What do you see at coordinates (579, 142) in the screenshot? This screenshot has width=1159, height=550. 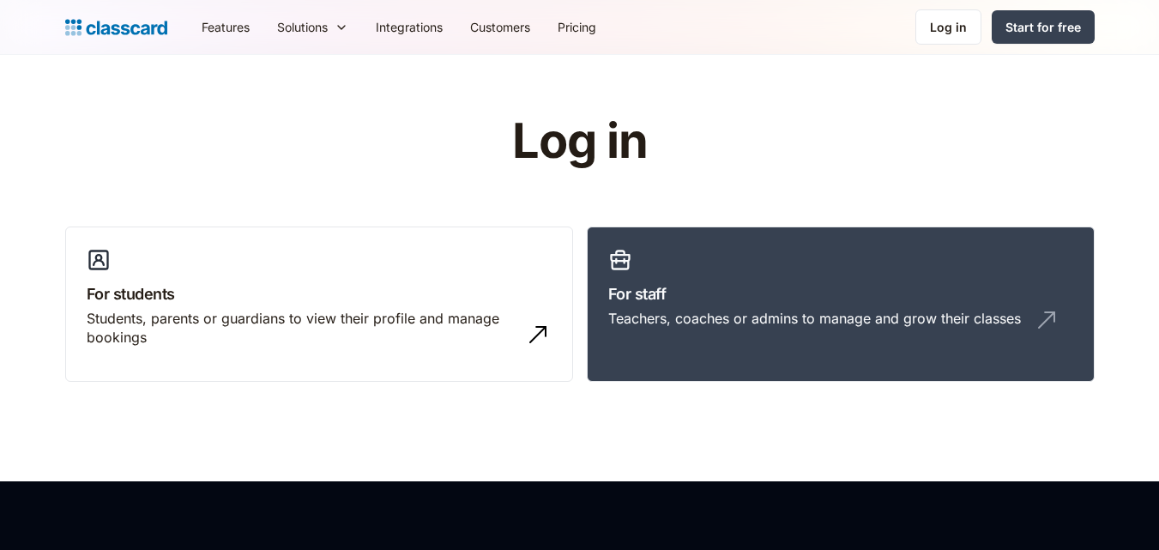 I see `h1: Log in` at bounding box center [579, 142].